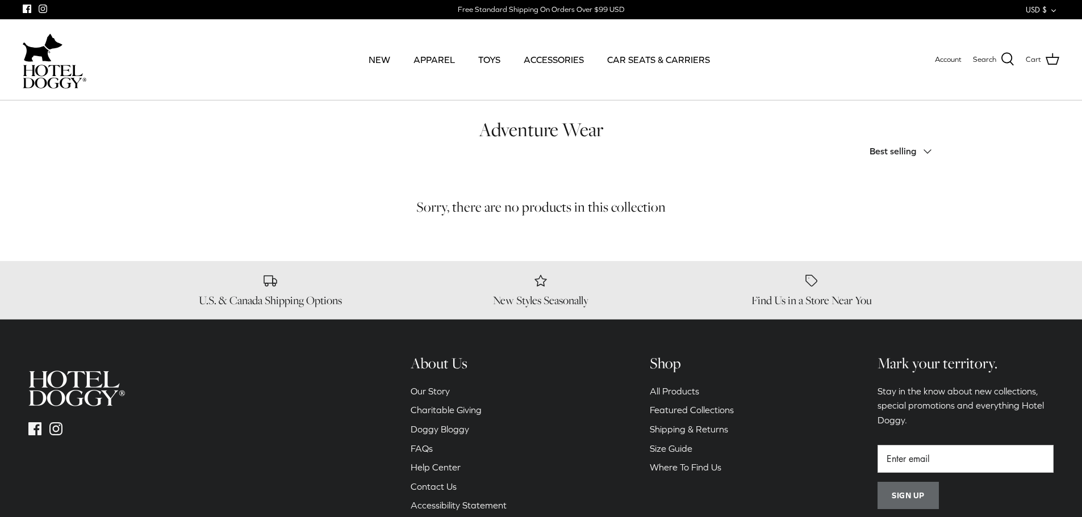 Image resolution: width=1082 pixels, height=517 pixels. What do you see at coordinates (692, 410) in the screenshot?
I see `a: Featured Collections` at bounding box center [692, 410].